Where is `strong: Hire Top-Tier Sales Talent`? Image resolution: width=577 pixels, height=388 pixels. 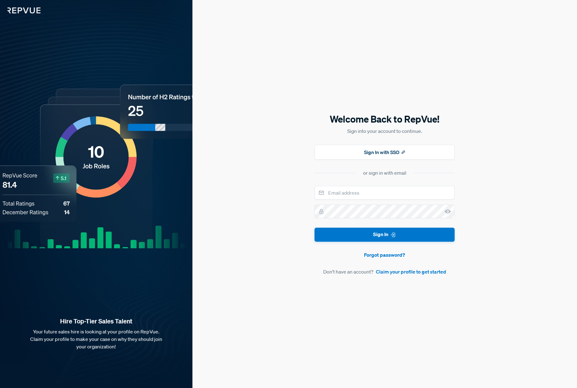
strong: Hire Top-Tier Sales Talent is located at coordinates (96, 321).